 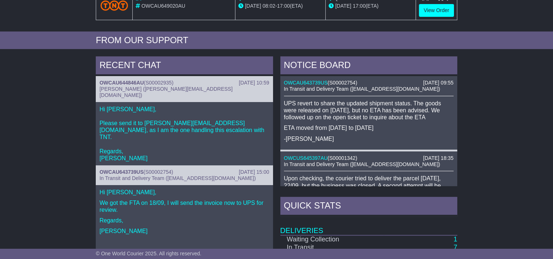 What do you see at coordinates (121, 83) in the screenshot?
I see `a: OWCAU644846AU` at bounding box center [121, 83].